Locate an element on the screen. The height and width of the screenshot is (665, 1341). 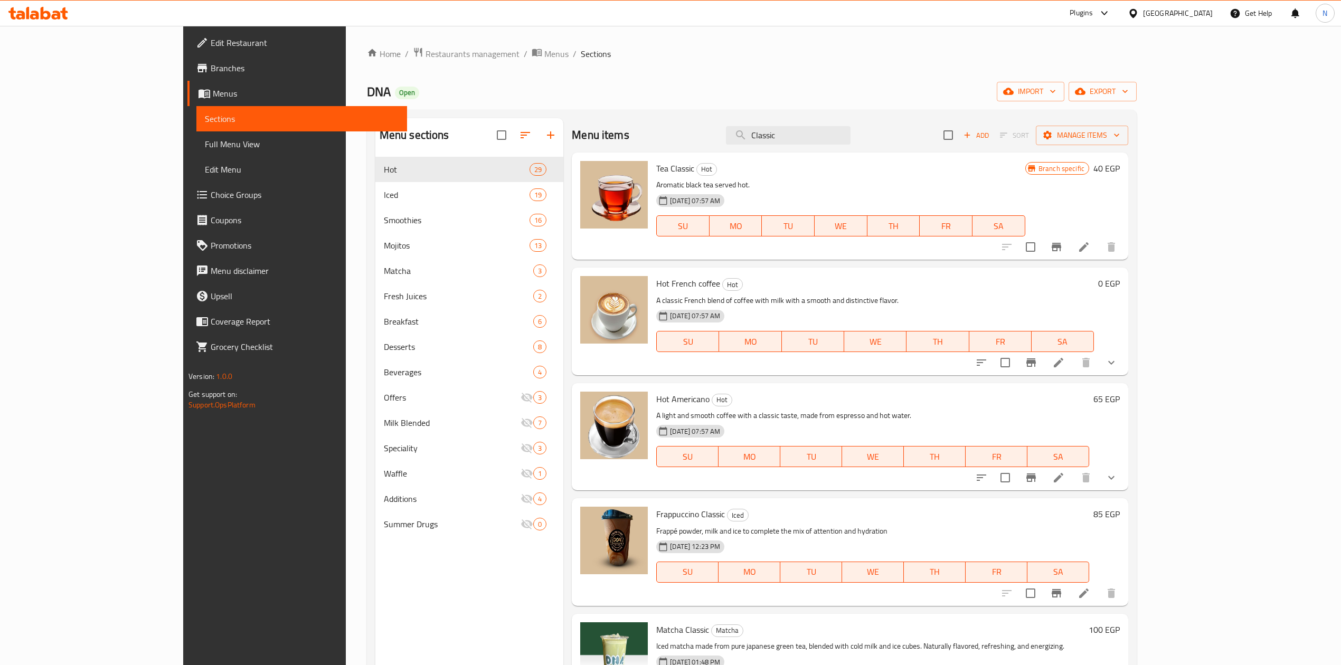
div: Offers3 is located at coordinates (469, 397).